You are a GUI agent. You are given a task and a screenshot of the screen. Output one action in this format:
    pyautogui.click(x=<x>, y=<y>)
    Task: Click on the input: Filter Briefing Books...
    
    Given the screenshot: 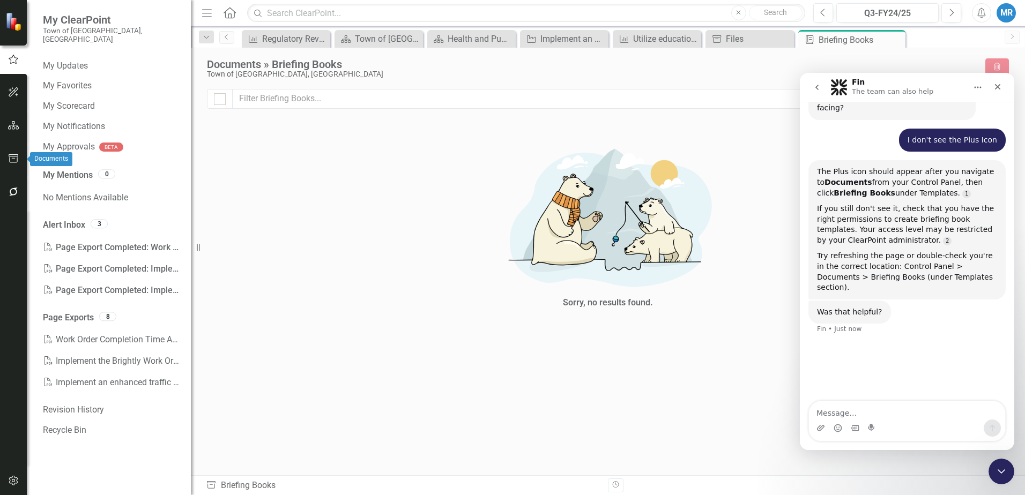 What is the action you would take?
    pyautogui.click(x=524, y=99)
    